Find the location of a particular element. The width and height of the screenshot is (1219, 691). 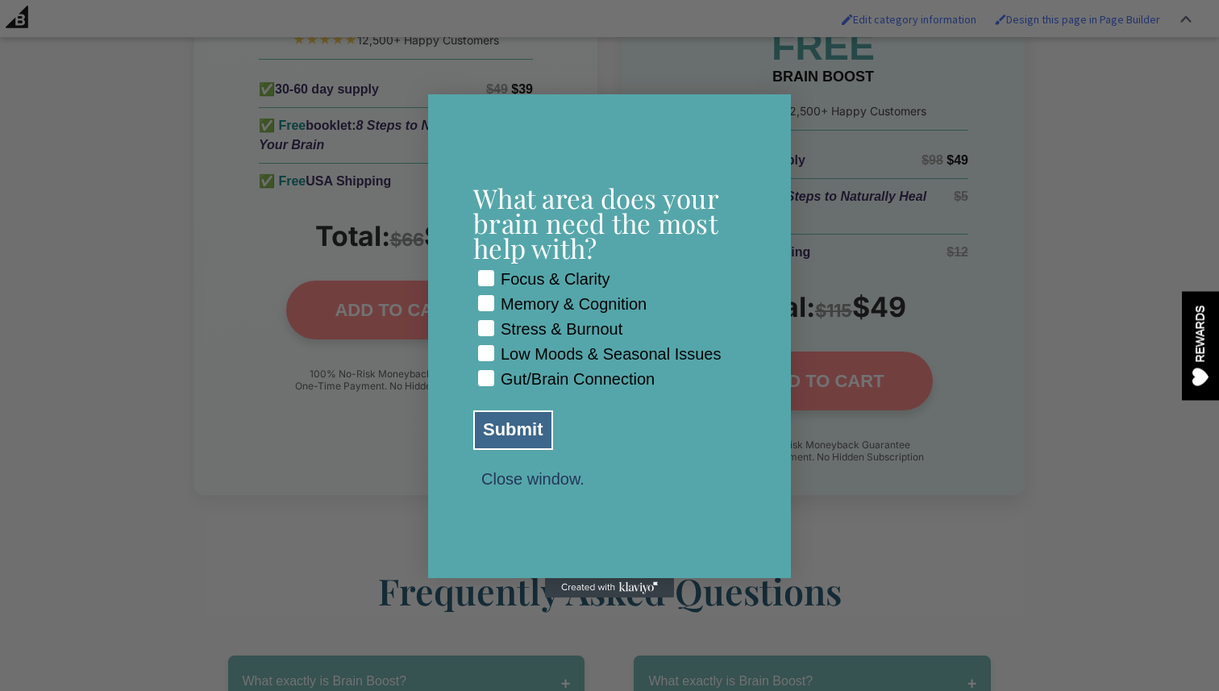

div: Low Moods & Seasonal Issues is located at coordinates (611, 354).